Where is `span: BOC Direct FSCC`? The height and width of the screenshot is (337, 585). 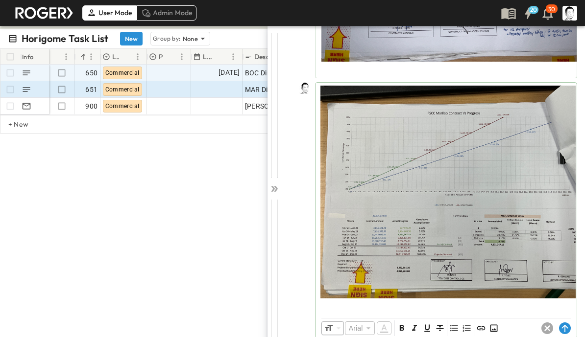 span: BOC Direct FSCC is located at coordinates (272, 73).